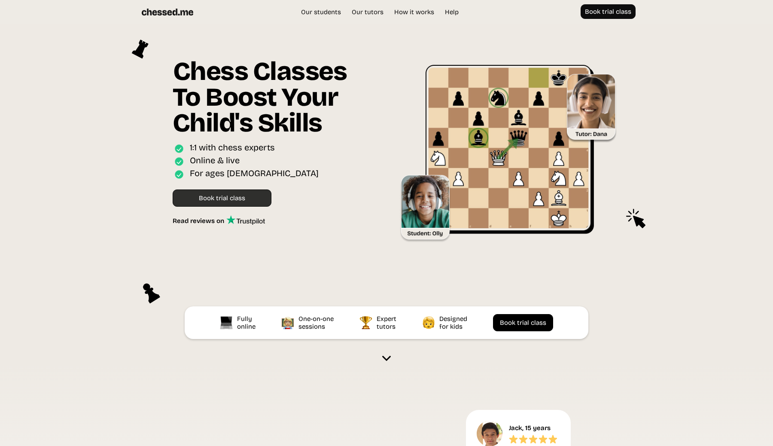 The image size is (773, 446). I want to click on a: Our students, so click(321, 12).